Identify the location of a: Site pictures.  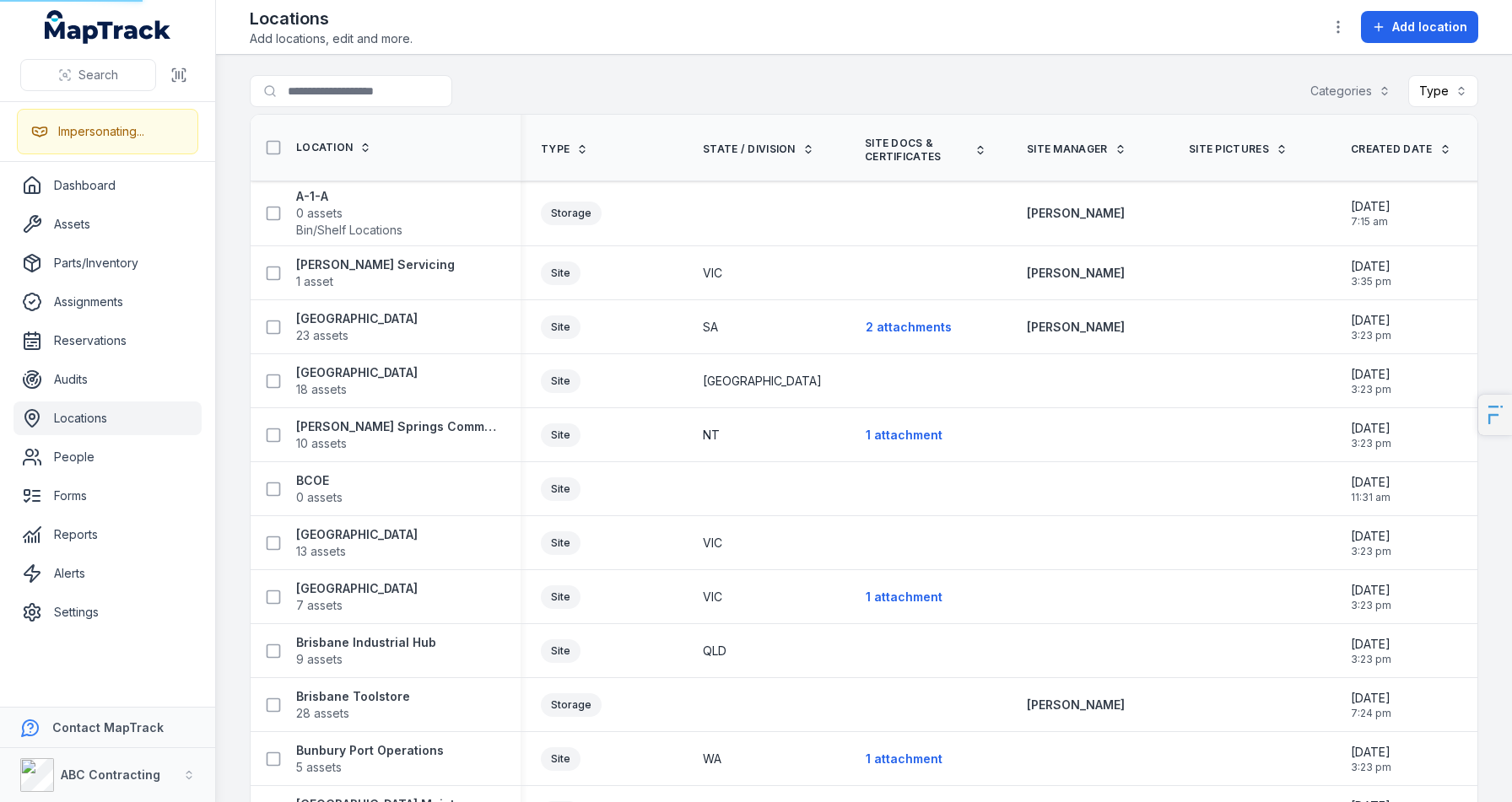
(1238, 150).